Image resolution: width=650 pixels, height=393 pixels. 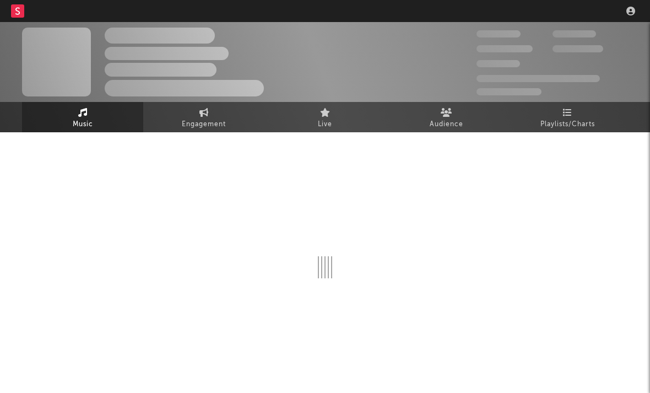 What do you see at coordinates (204, 117) in the screenshot?
I see `a: Engagement` at bounding box center [204, 117].